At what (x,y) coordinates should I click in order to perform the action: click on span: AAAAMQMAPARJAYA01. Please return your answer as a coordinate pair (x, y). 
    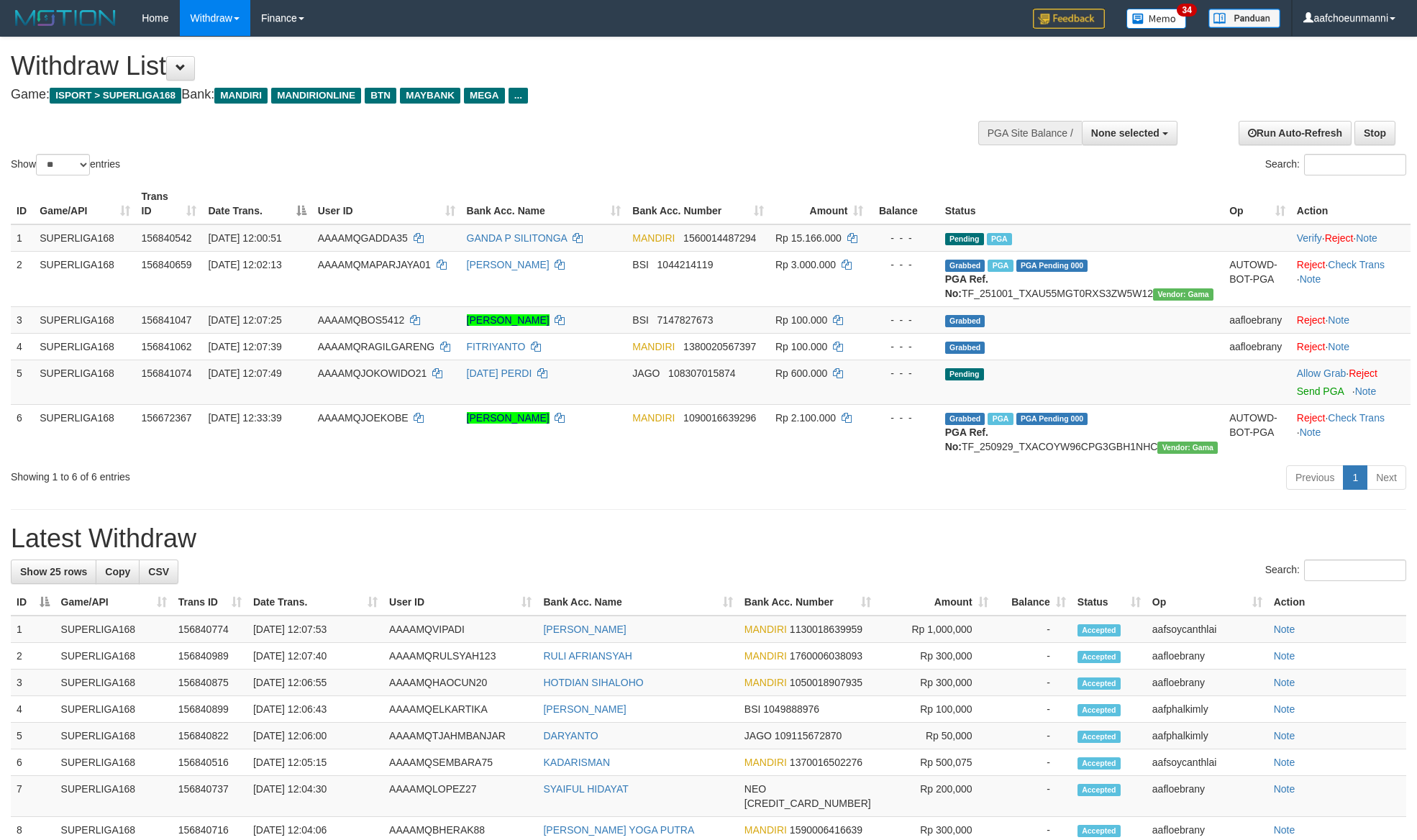
    Looking at the image, I should click on (374, 265).